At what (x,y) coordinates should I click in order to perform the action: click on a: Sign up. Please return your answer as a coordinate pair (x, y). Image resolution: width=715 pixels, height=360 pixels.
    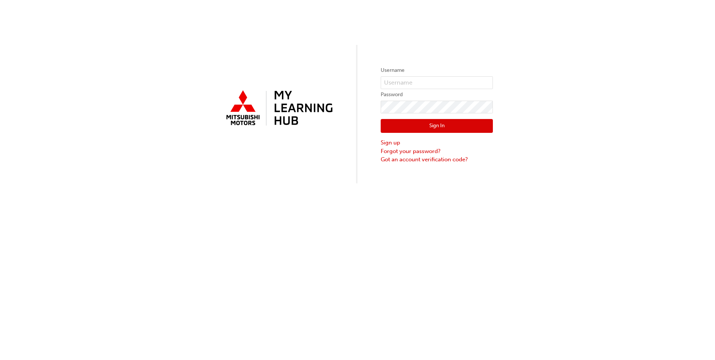
    Looking at the image, I should click on (437, 142).